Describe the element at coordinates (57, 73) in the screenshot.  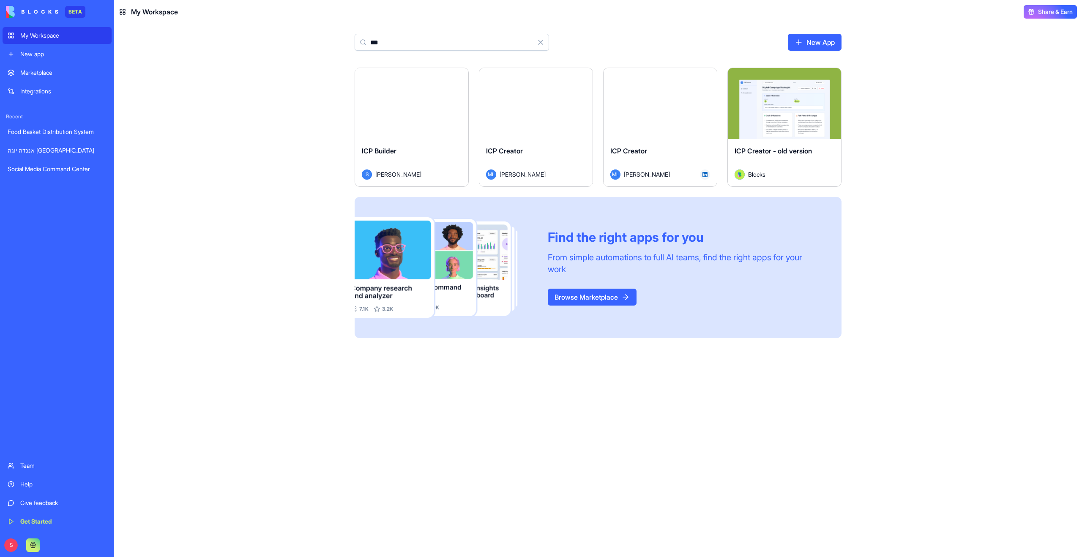
I see `a: Marketplace` at that location.